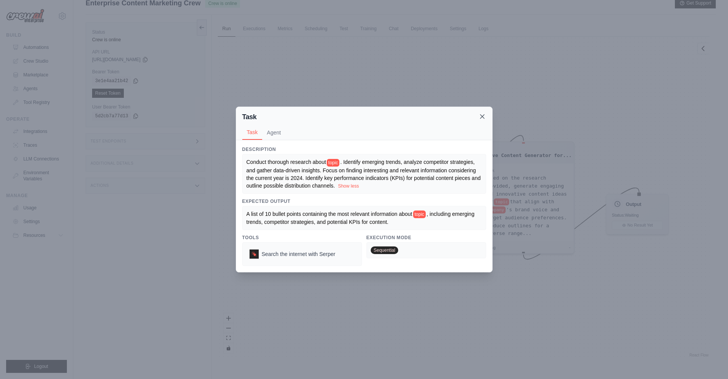 This screenshot has width=728, height=379. I want to click on button: Task, so click(252, 133).